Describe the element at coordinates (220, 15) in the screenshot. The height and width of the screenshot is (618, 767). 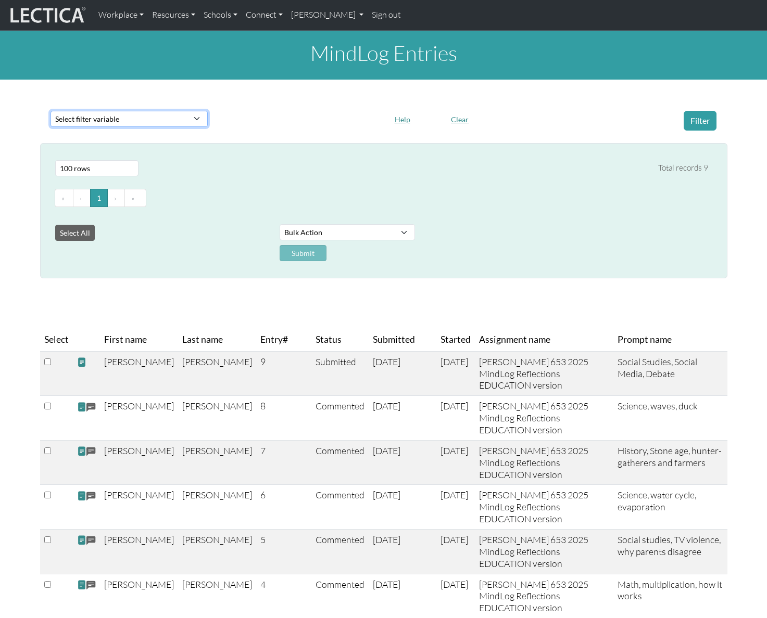
I see `a: Schools` at that location.